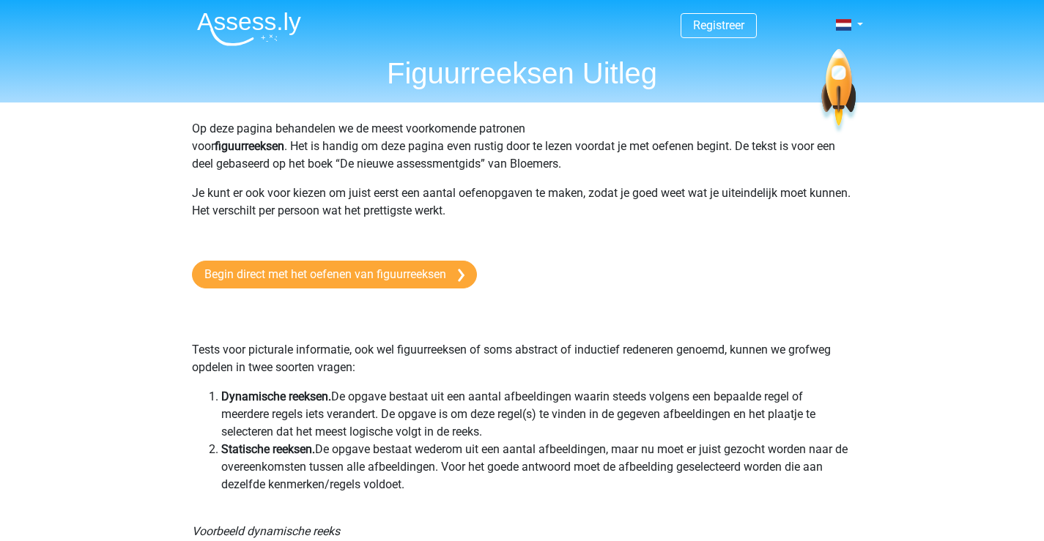  I want to click on a: Registreer, so click(719, 25).